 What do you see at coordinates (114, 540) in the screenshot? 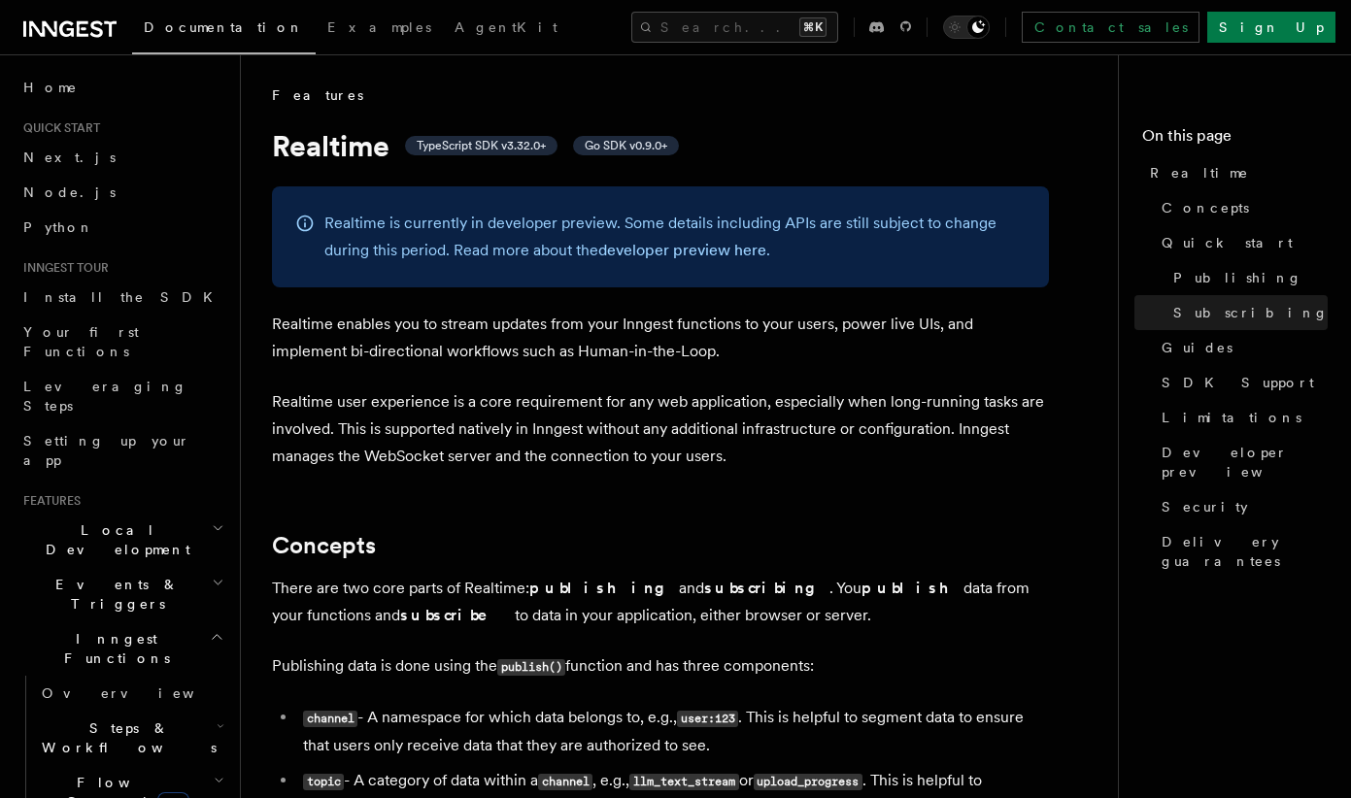
I see `span: Local Development` at bounding box center [114, 540].